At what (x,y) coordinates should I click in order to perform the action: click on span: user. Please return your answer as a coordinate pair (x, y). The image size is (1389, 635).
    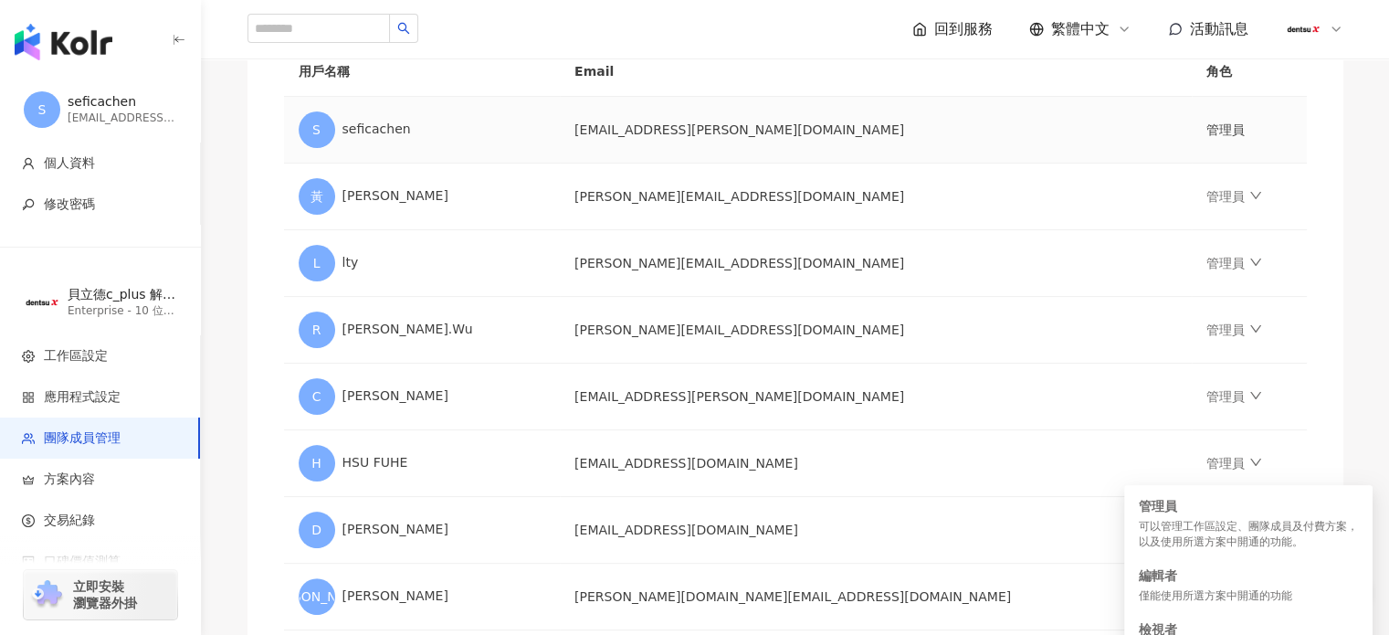
    Looking at the image, I should click on (28, 164).